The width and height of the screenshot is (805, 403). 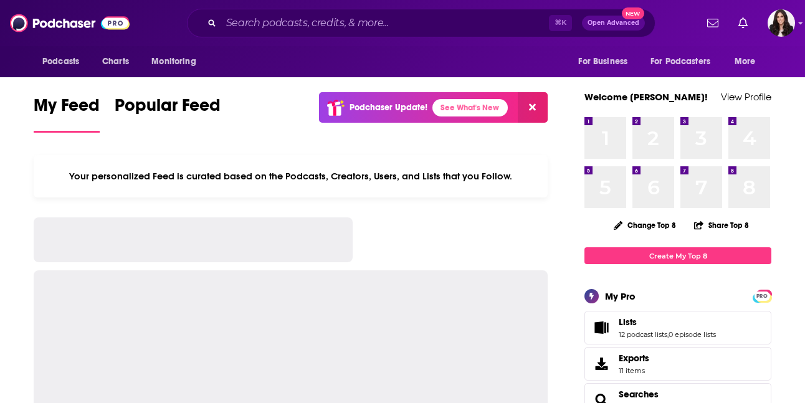 What do you see at coordinates (168, 109) in the screenshot?
I see `span: Popular Feed` at bounding box center [168, 109].